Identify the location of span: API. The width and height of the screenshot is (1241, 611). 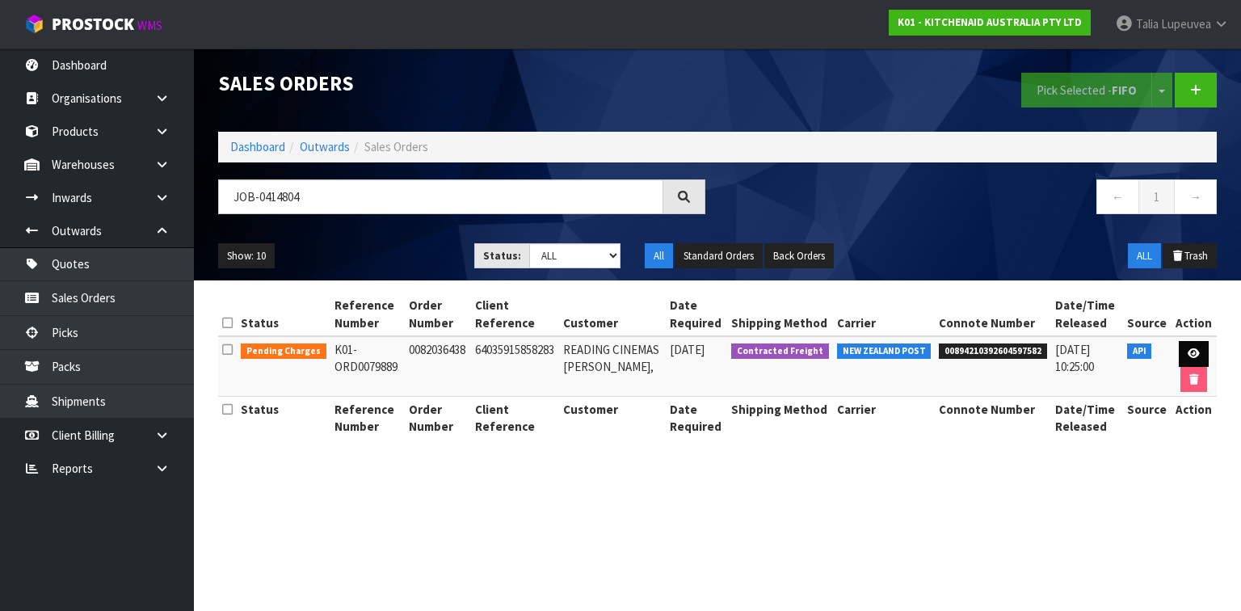
(1139, 352).